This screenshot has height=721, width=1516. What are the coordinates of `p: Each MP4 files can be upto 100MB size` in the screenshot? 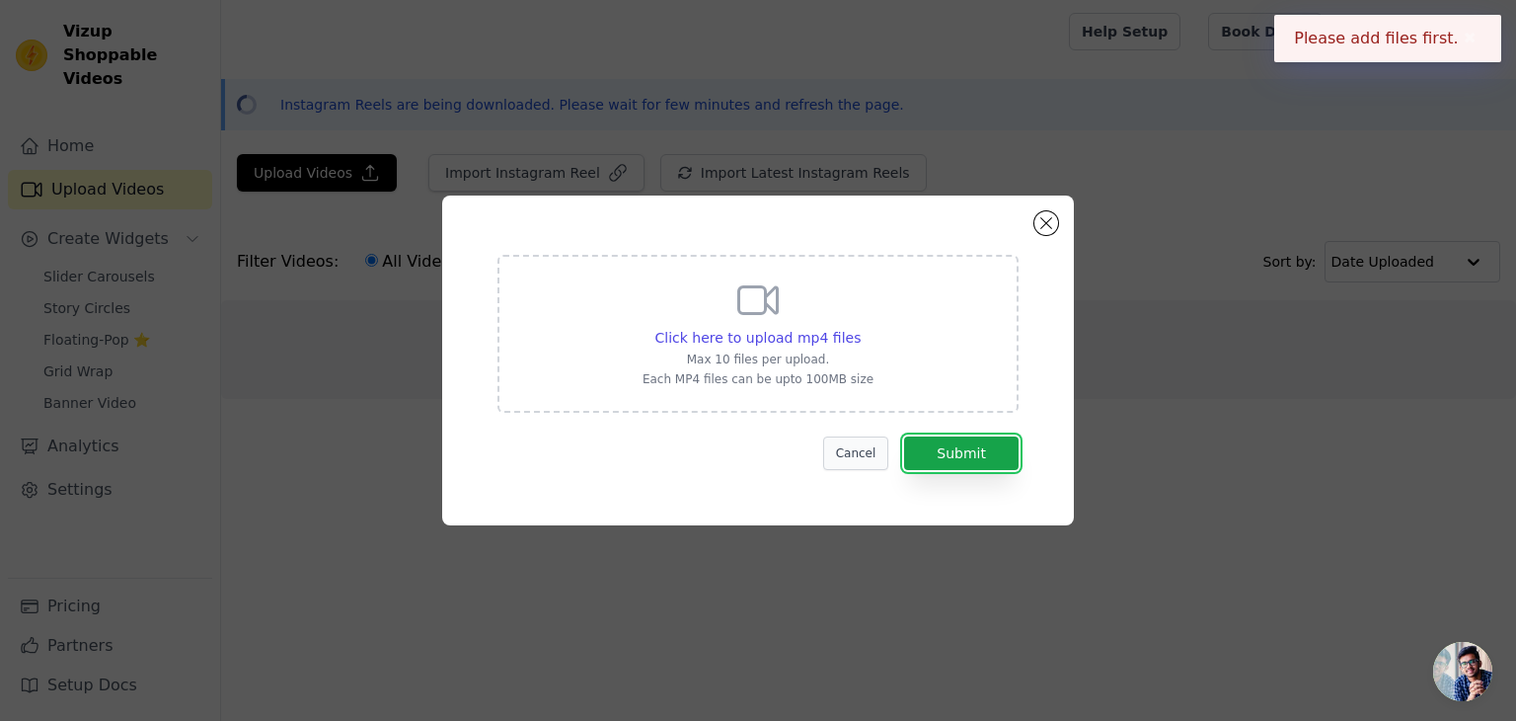 It's located at (758, 379).